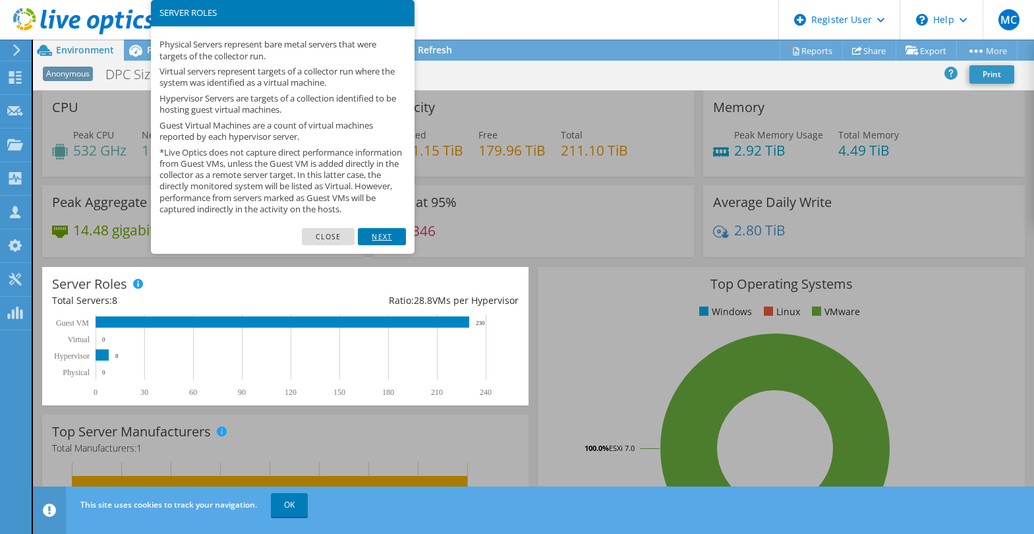  I want to click on p: Virtual servers represent targets of a collector run where the system was identified as a virtual..., so click(283, 77).